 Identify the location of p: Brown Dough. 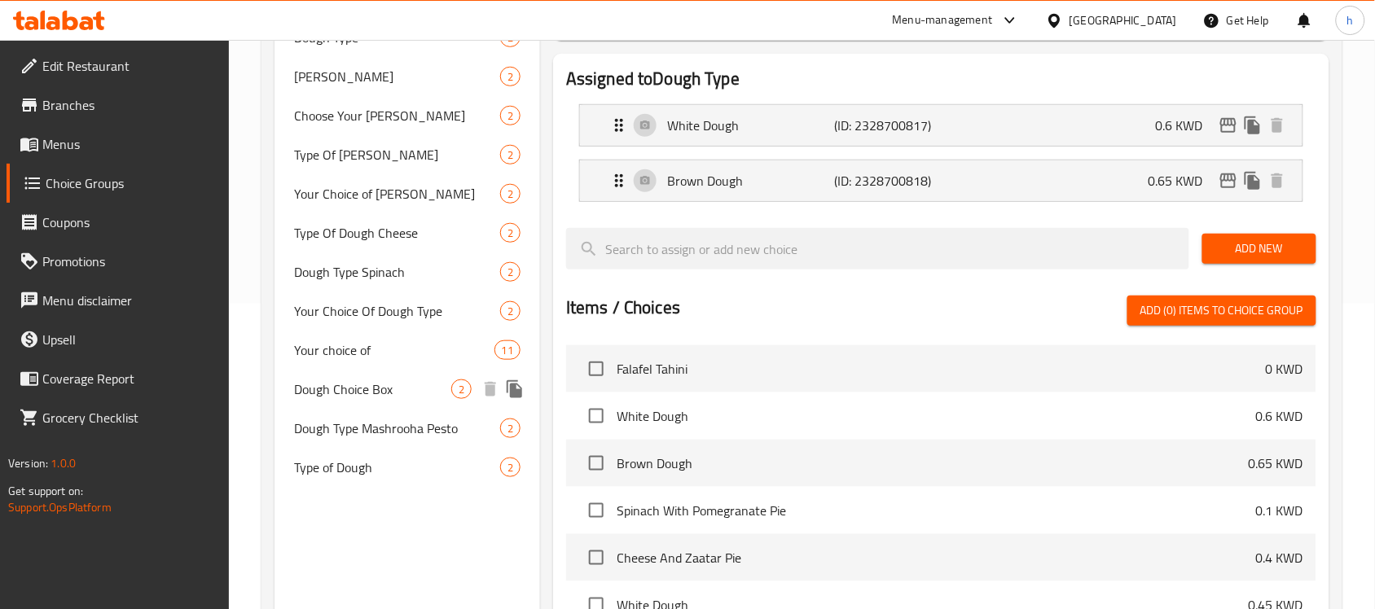
(750, 181).